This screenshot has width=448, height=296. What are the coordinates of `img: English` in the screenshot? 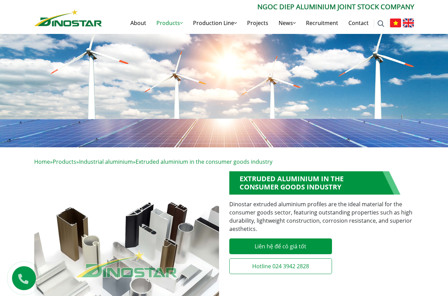 It's located at (409, 23).